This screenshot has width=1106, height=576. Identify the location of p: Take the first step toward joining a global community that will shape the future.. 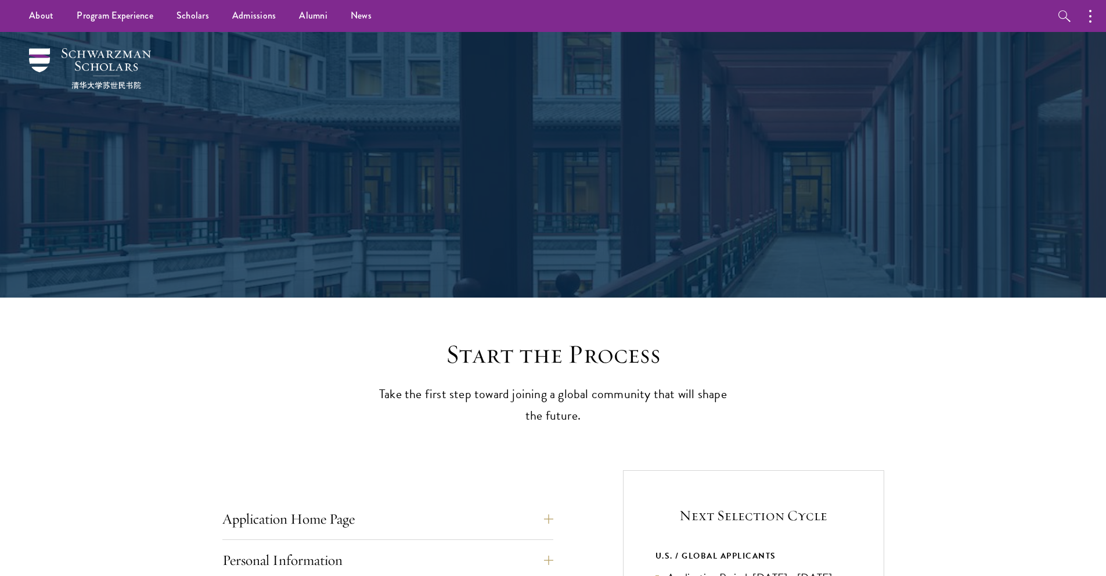
(553, 405).